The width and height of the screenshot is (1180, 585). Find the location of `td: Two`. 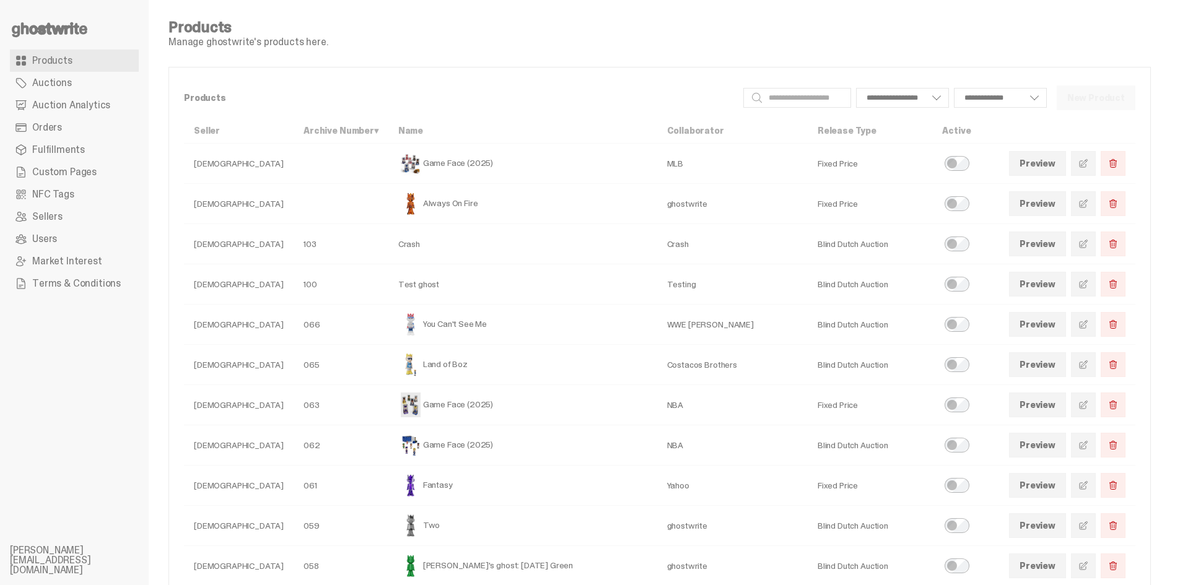

td: Two is located at coordinates (523, 526).